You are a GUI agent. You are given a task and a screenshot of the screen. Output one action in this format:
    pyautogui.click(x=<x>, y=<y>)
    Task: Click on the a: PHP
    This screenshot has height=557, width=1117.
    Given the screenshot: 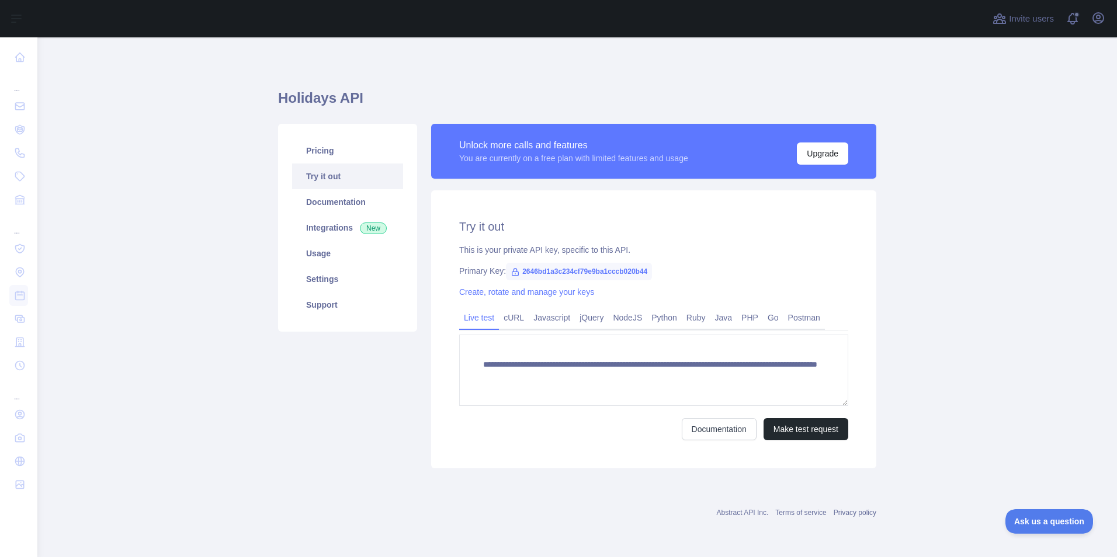 What is the action you would take?
    pyautogui.click(x=750, y=318)
    